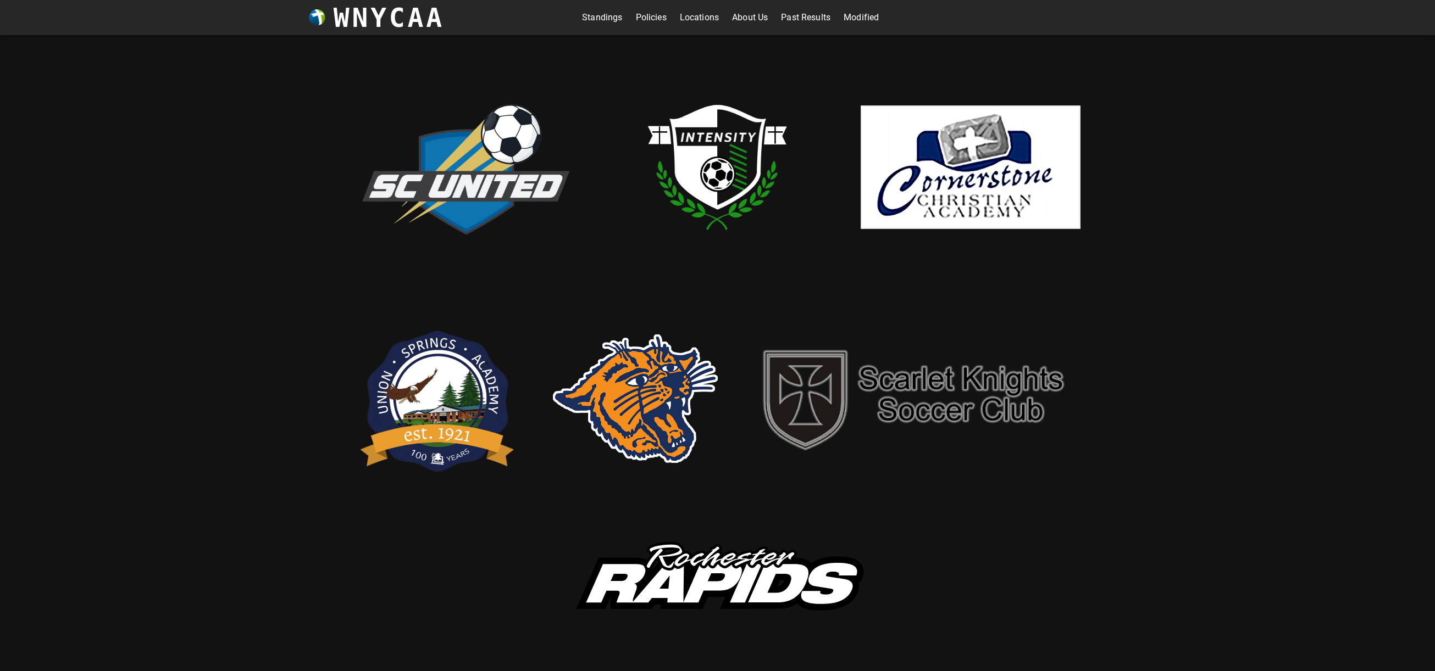 The height and width of the screenshot is (671, 1435). I want to click on a: Locations, so click(699, 18).